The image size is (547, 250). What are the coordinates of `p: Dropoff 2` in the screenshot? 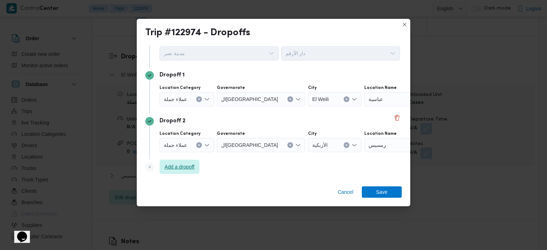 It's located at (172, 121).